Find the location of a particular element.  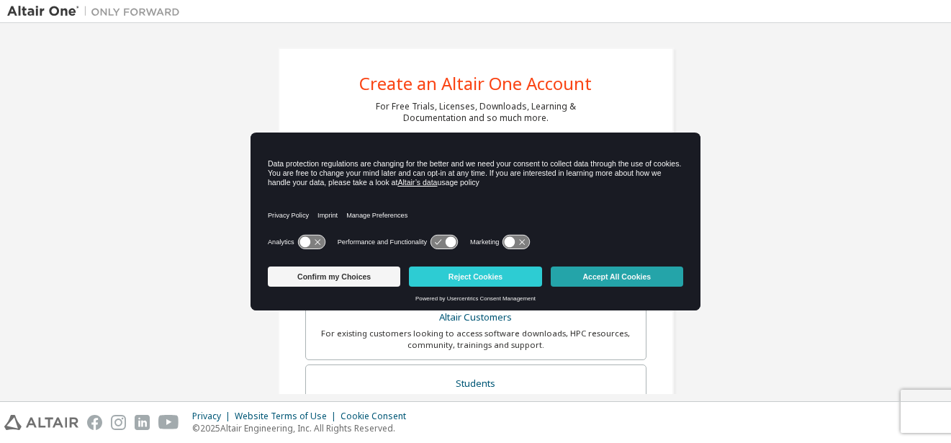

div: Create an Altair One Account is located at coordinates (475, 84).